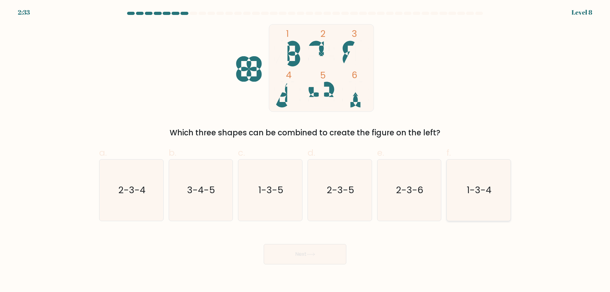 Image resolution: width=610 pixels, height=292 pixels. What do you see at coordinates (305, 133) in the screenshot?
I see `div: Which three shapes can be combined to create the figure on the left?` at bounding box center [305, 133].